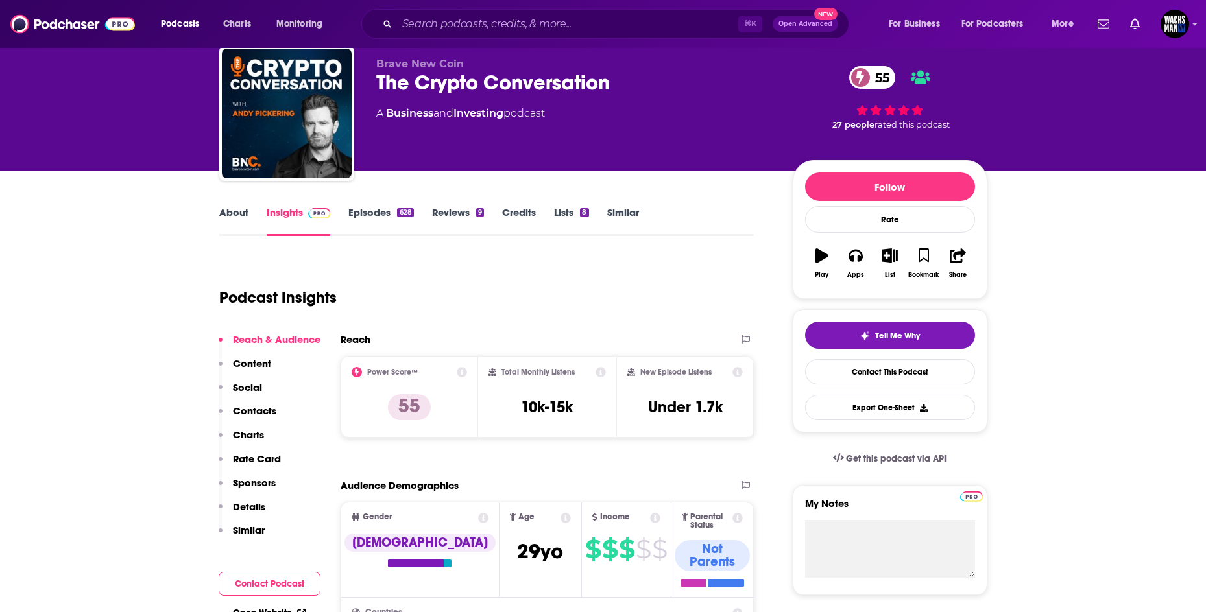 The width and height of the screenshot is (1206, 612). Describe the element at coordinates (924, 263) in the screenshot. I see `button: Bookmark` at that location.